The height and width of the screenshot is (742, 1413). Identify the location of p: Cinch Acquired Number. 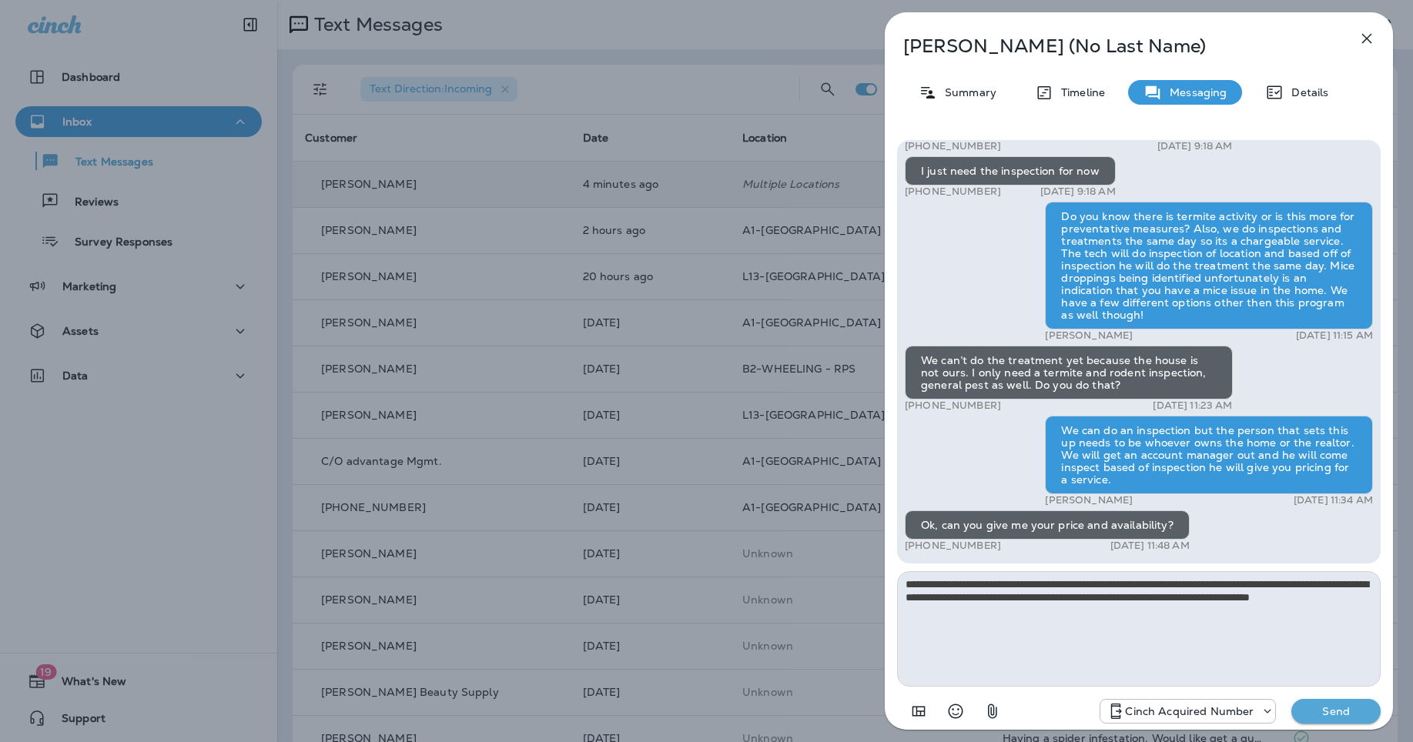
(1189, 711).